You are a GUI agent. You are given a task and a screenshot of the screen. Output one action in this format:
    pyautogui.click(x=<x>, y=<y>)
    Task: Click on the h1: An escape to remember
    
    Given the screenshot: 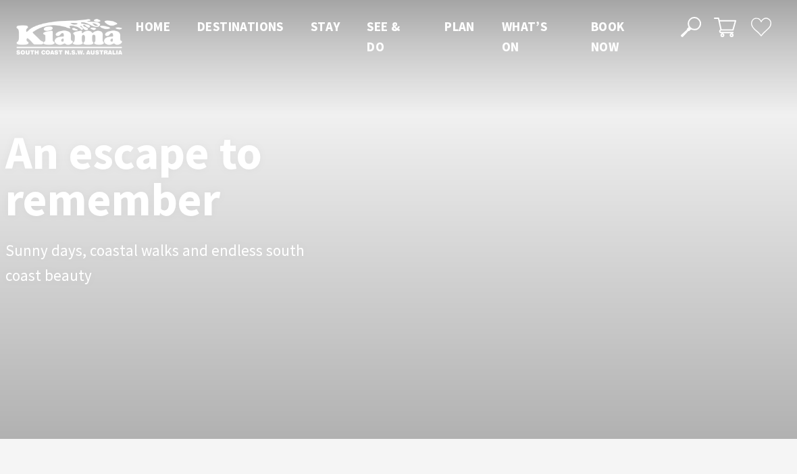 What is the action you would take?
    pyautogui.click(x=191, y=176)
    